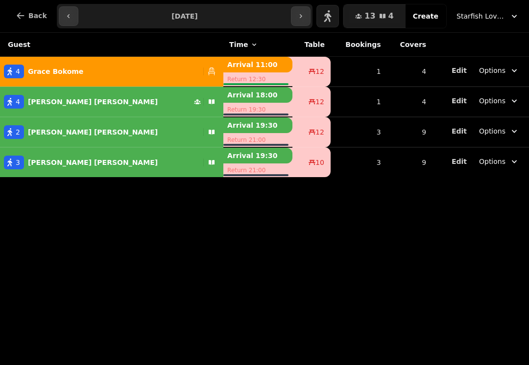  Describe the element at coordinates (239, 45) in the screenshot. I see `span: Time` at that location.